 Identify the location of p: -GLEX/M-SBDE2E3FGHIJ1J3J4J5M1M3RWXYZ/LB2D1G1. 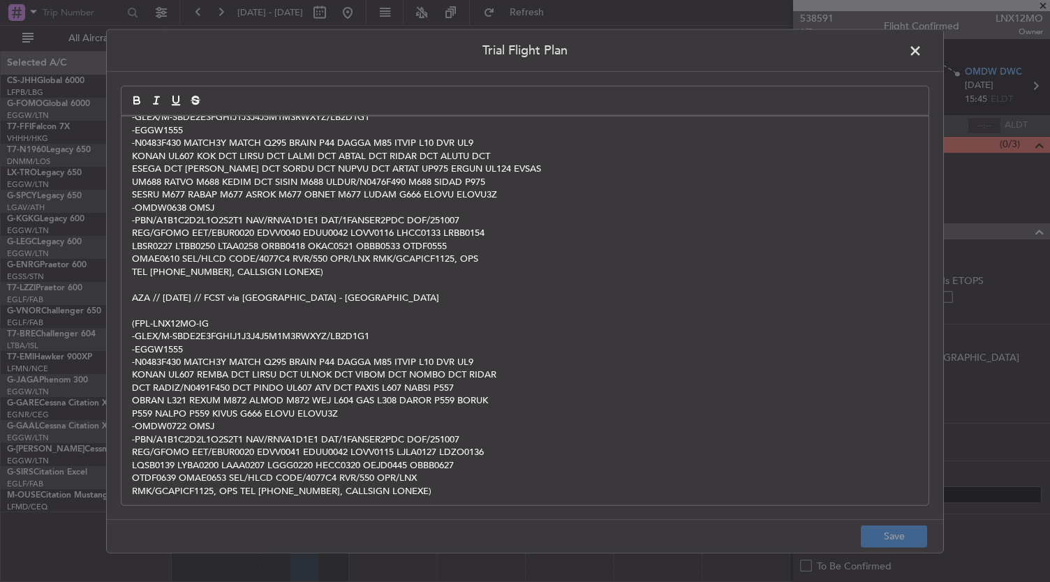
(525, 336).